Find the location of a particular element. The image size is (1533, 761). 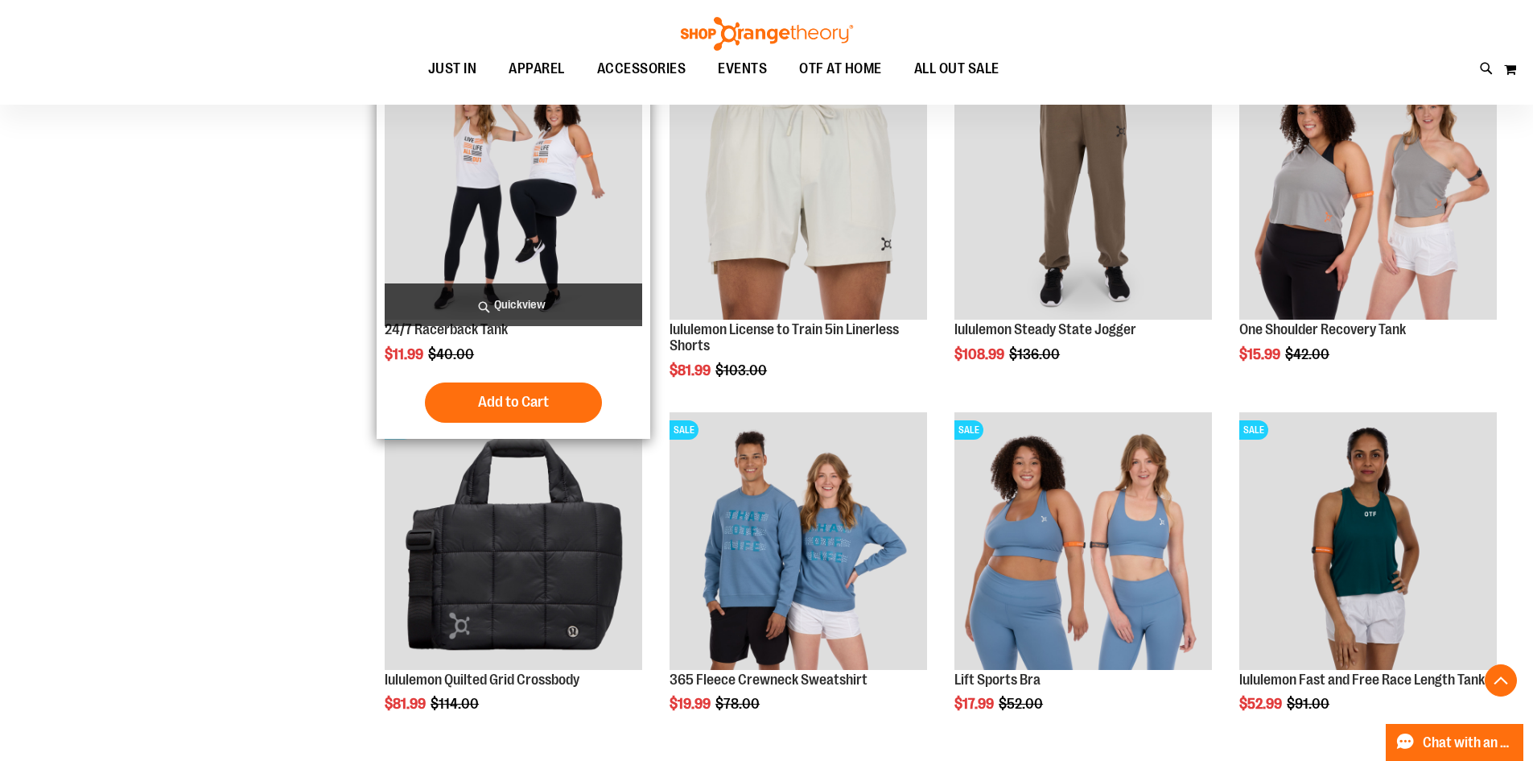

span: $52.00 is located at coordinates (1022, 703).